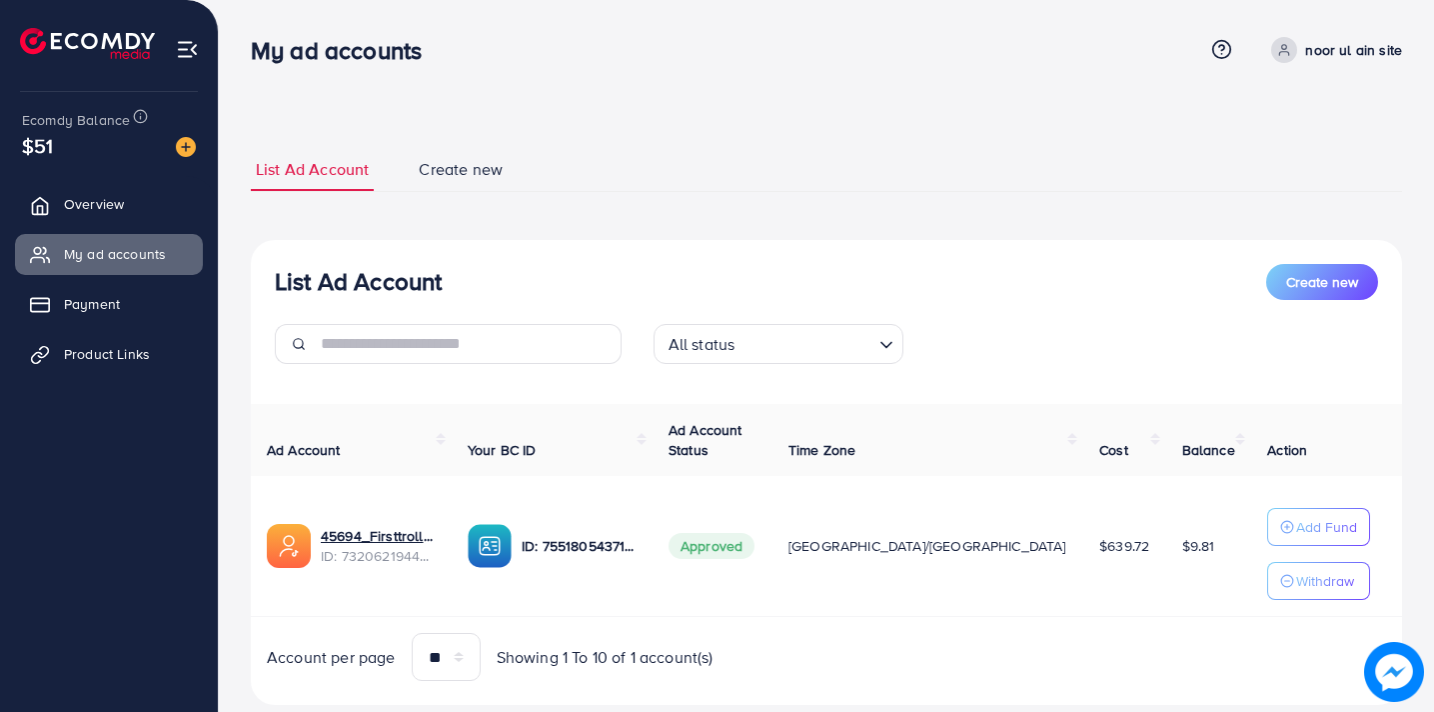 The height and width of the screenshot is (712, 1434). What do you see at coordinates (87, 43) in the screenshot?
I see `img: logo` at bounding box center [87, 43].